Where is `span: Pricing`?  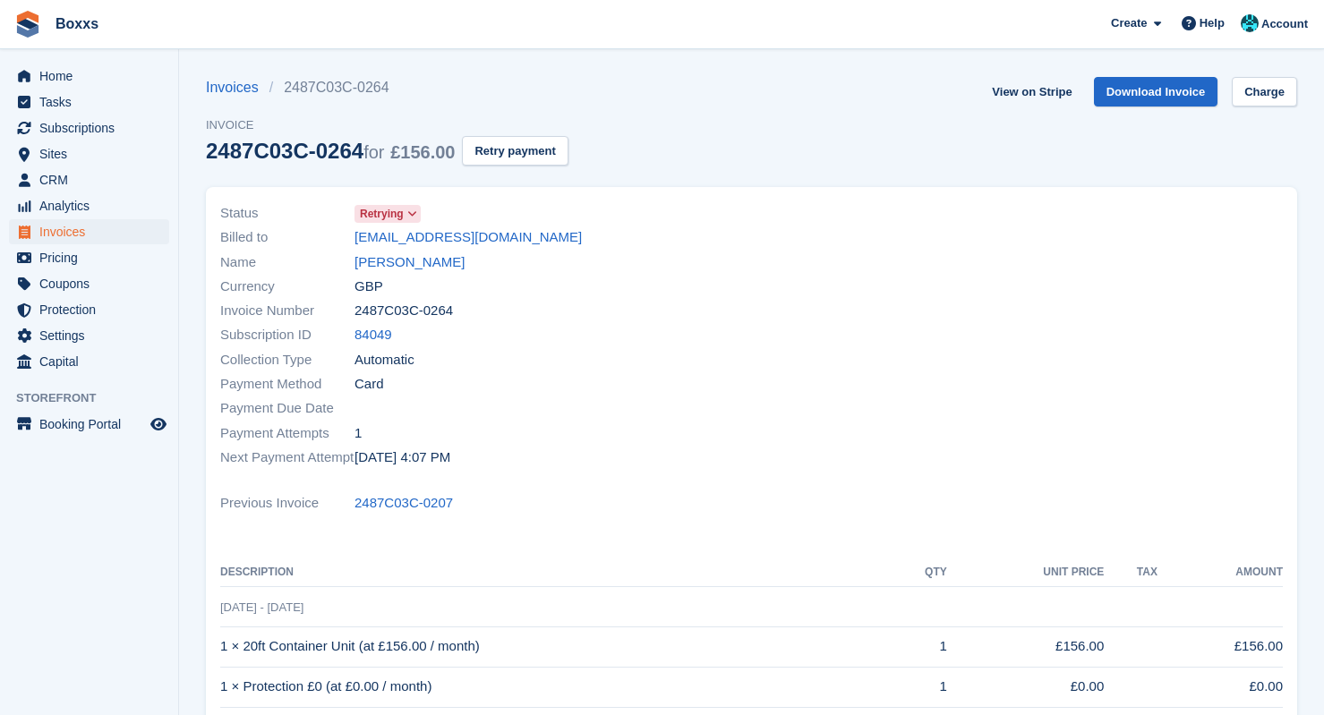 span: Pricing is located at coordinates (93, 258).